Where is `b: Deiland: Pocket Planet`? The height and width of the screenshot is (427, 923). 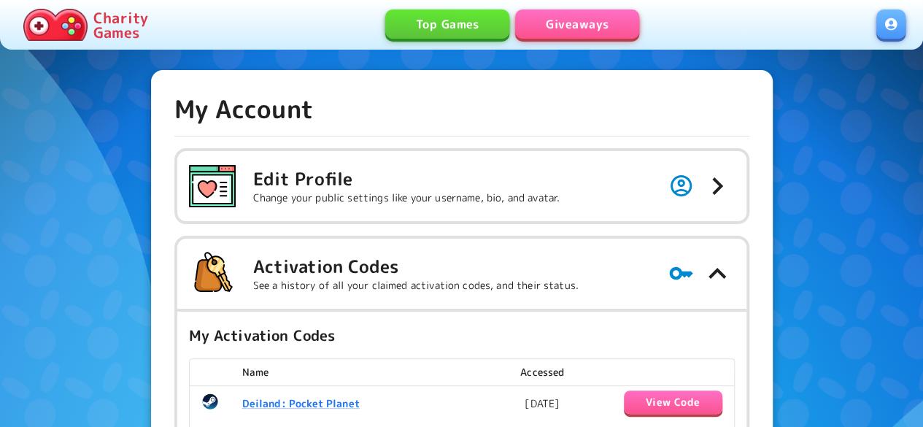
b: Deiland: Pocket Planet is located at coordinates (301, 403).